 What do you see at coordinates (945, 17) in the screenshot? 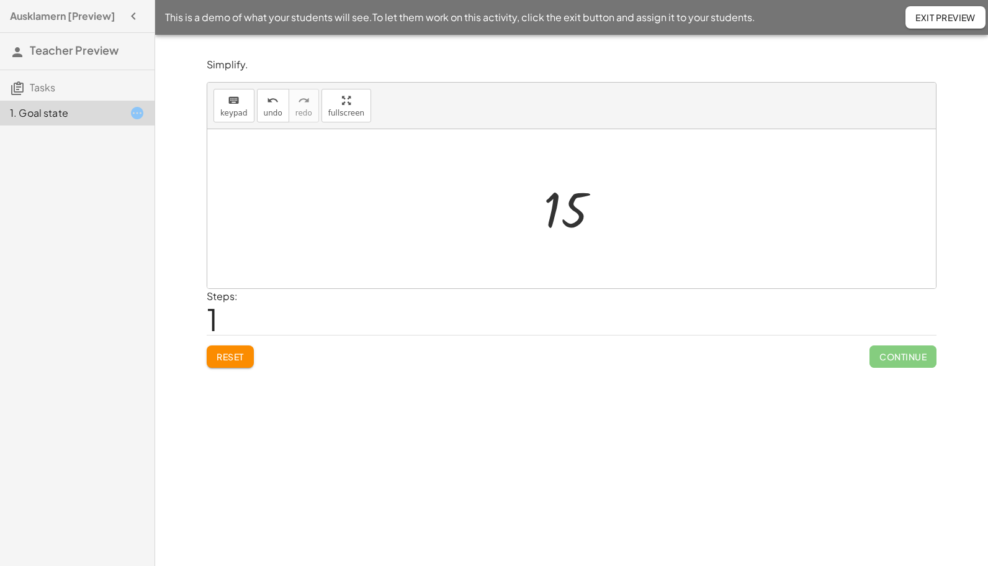
I see `button: Exit Preview` at bounding box center [945, 17].